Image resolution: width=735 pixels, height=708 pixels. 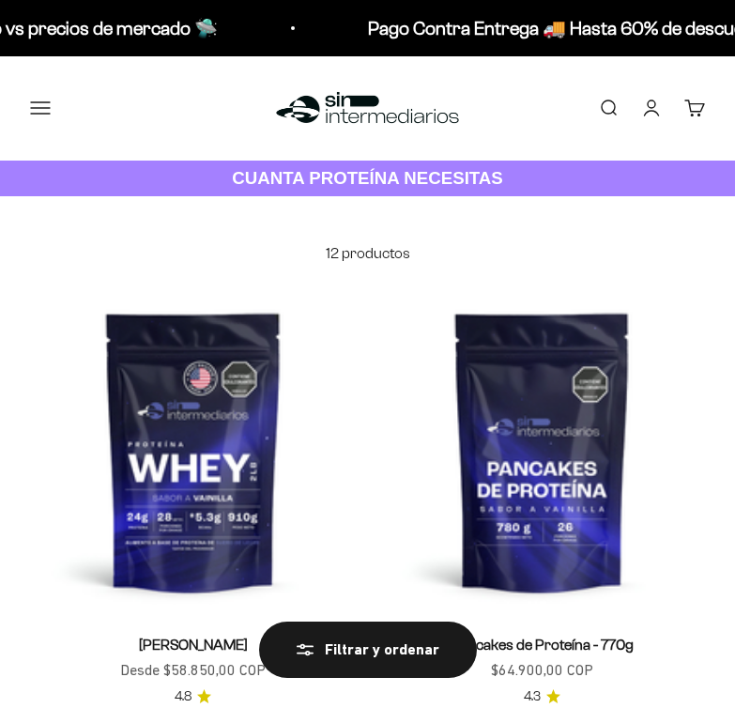 I want to click on p: 12 productos, so click(x=367, y=253).